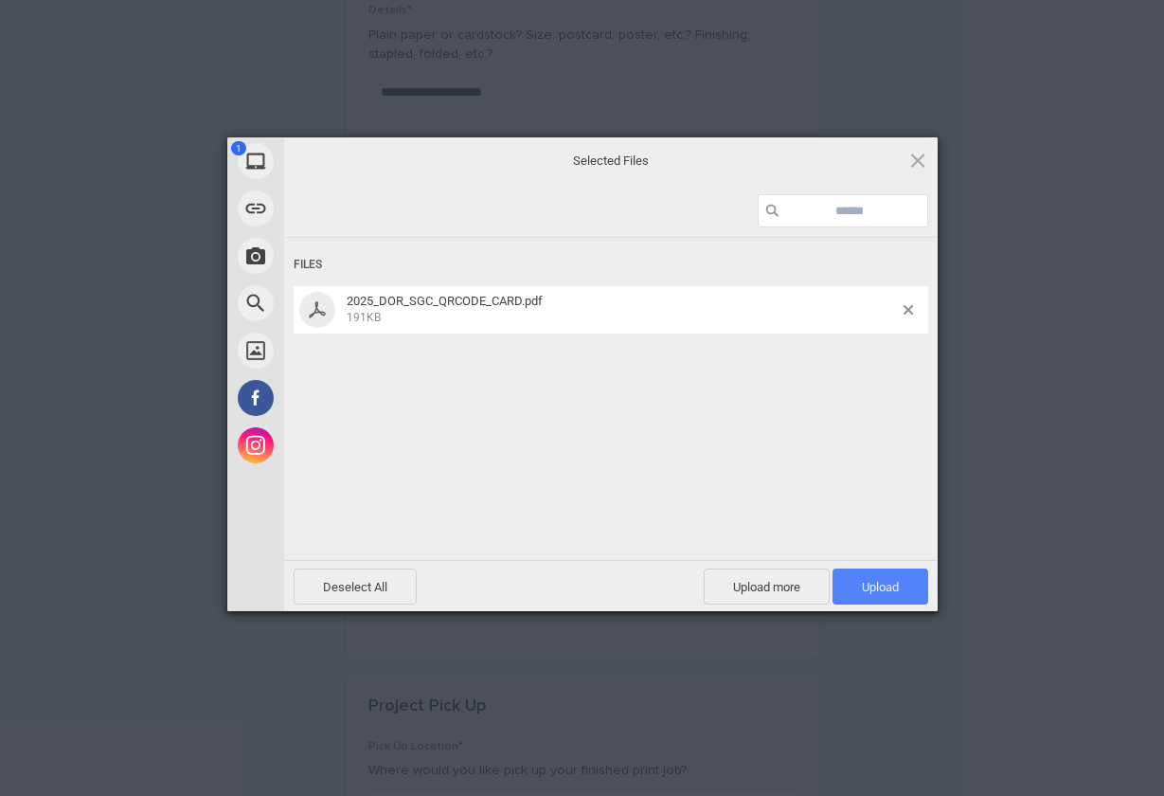  I want to click on span: Click here or hit ESC to close picker, so click(918, 160).